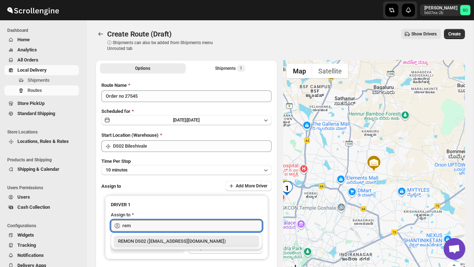 Image resolution: width=474 pixels, height=267 pixels. I want to click on span: Tracking, so click(26, 245).